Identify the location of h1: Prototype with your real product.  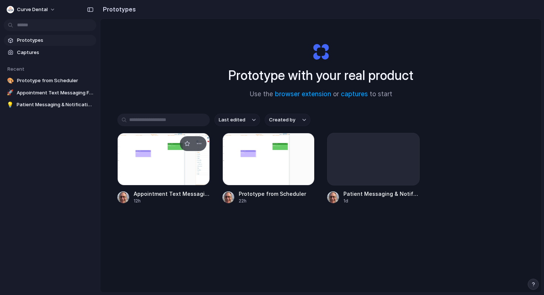
(321, 75).